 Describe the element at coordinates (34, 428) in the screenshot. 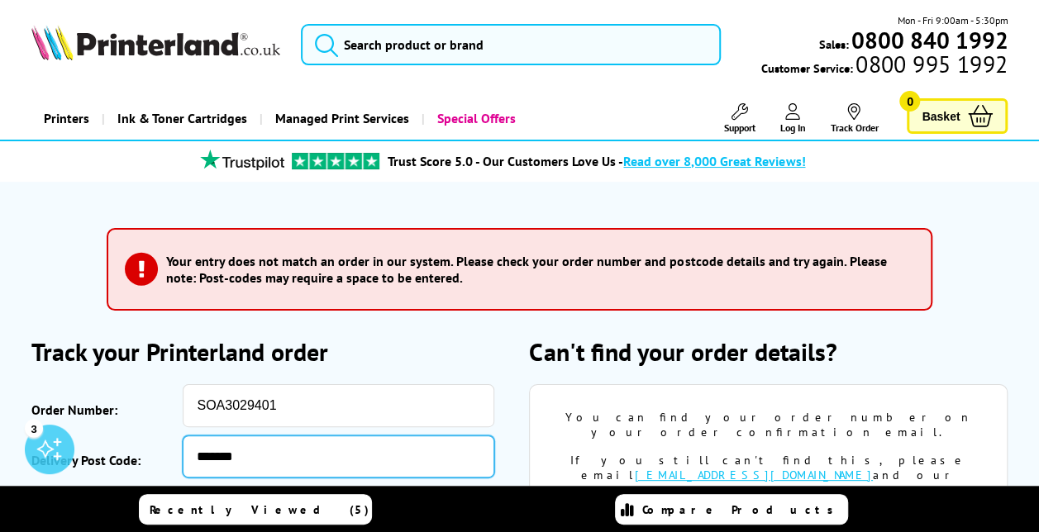

I see `div: 3` at that location.